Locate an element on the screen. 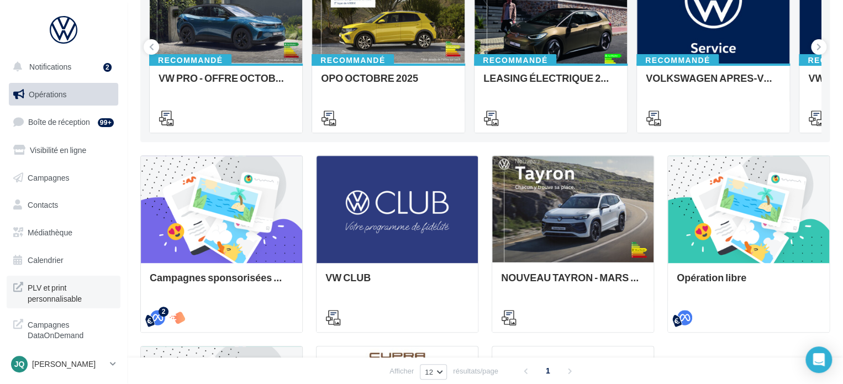 This screenshot has width=843, height=384. div: Opération libre is located at coordinates (749, 283).